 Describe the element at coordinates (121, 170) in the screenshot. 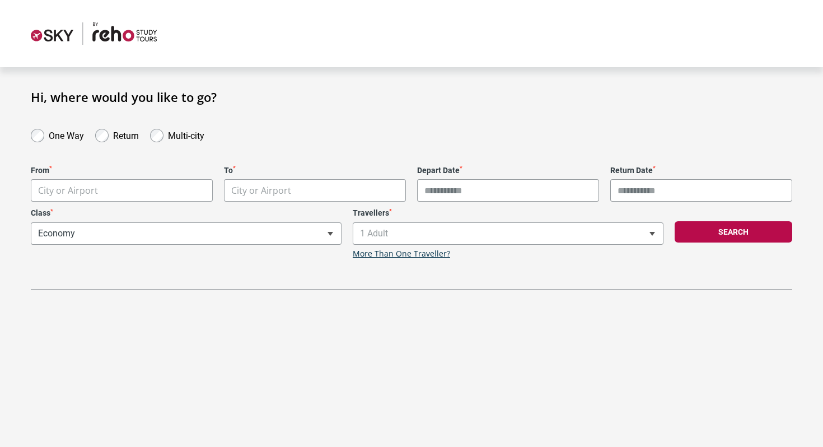

I see `label: From` at that location.